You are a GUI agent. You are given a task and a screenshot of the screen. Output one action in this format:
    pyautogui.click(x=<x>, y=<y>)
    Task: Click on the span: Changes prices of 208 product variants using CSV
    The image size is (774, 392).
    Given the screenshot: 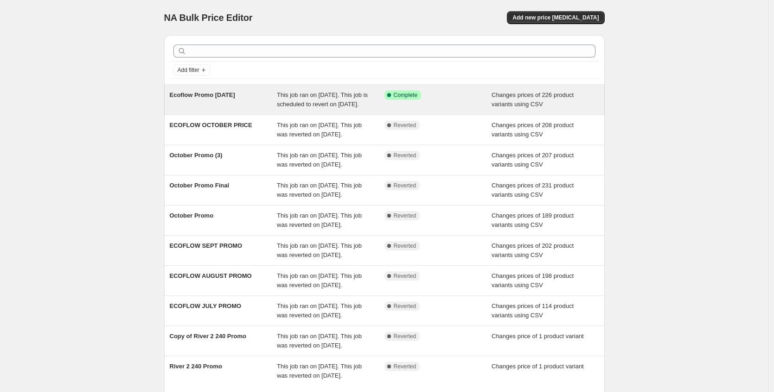 What is the action you would take?
    pyautogui.click(x=532, y=129)
    